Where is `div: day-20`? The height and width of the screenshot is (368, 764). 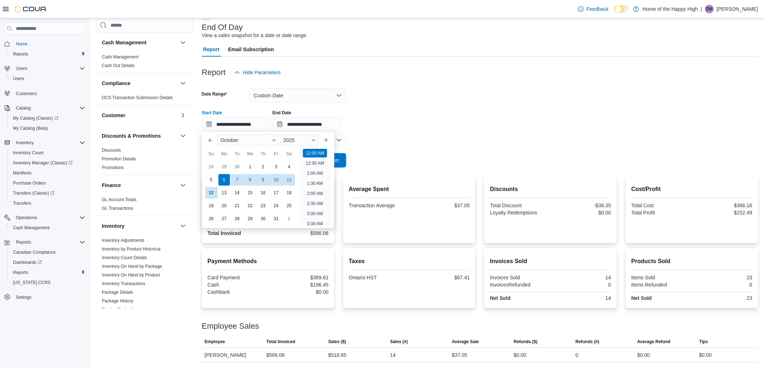
div: day-20 is located at coordinates (224, 206).